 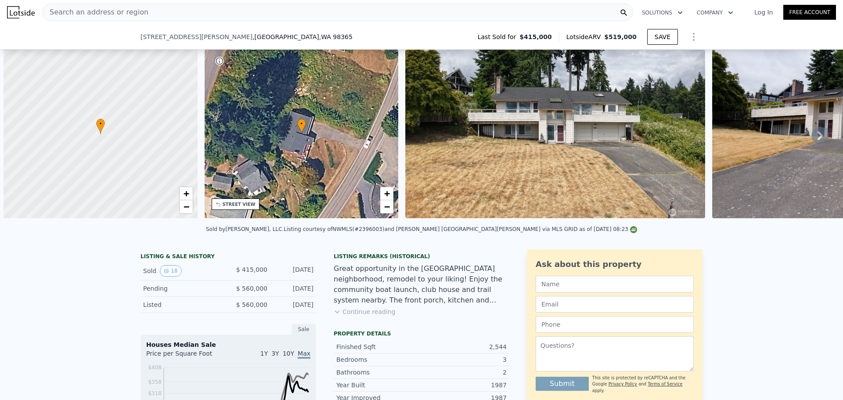 I want to click on span: Max, so click(x=304, y=354).